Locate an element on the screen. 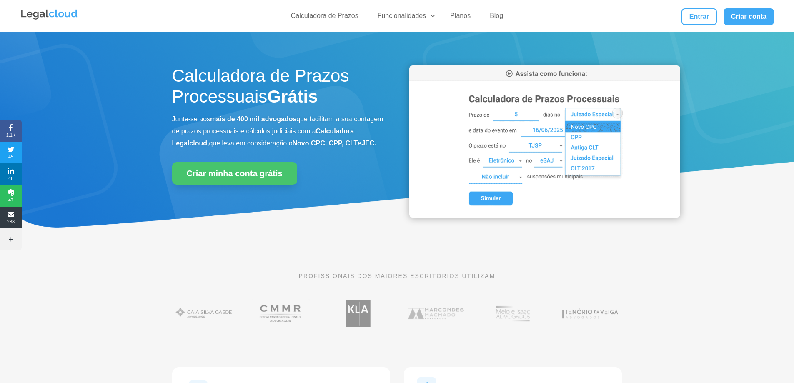  h1: Calculadora de Prazos Processuais is located at coordinates (279, 88).